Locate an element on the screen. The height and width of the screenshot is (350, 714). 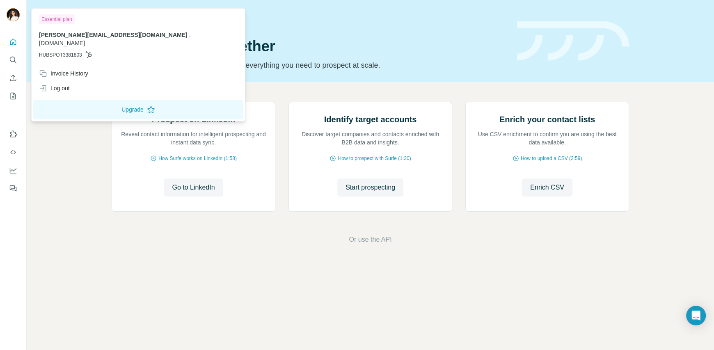
button: Use Surfe on LinkedIn is located at coordinates (13, 134).